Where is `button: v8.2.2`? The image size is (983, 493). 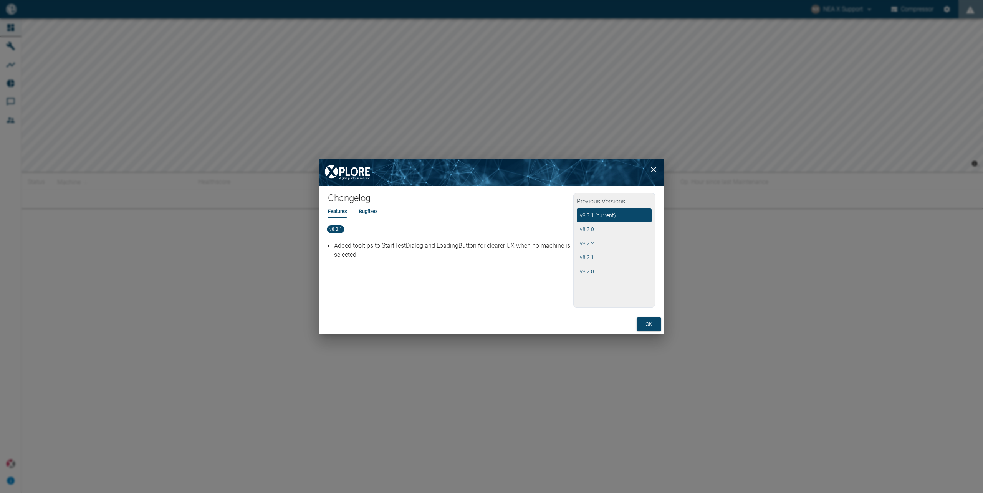
button: v8.2.2 is located at coordinates (614, 243).